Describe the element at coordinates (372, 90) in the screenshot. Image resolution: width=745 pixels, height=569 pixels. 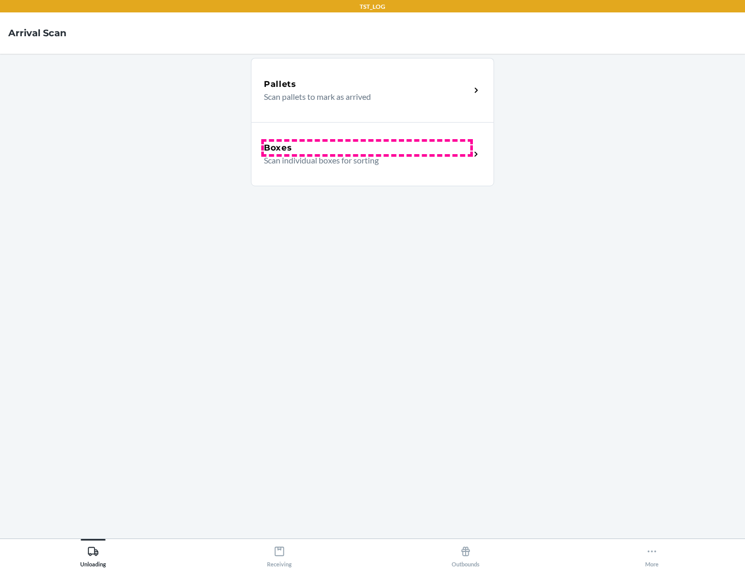
I see `a: PalletsScan pallets to mark as arrived` at that location.